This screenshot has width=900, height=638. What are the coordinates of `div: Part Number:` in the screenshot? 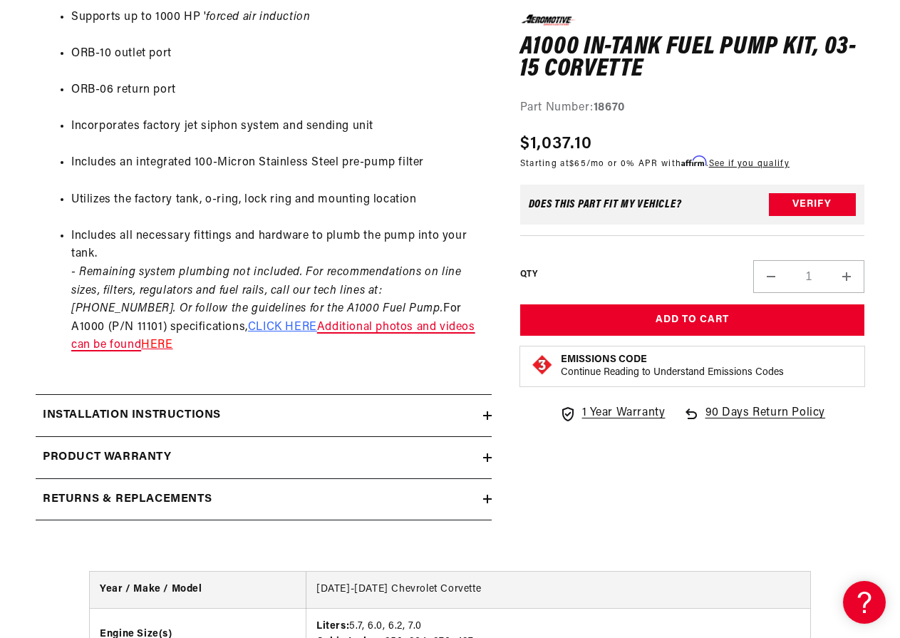 It's located at (692, 108).